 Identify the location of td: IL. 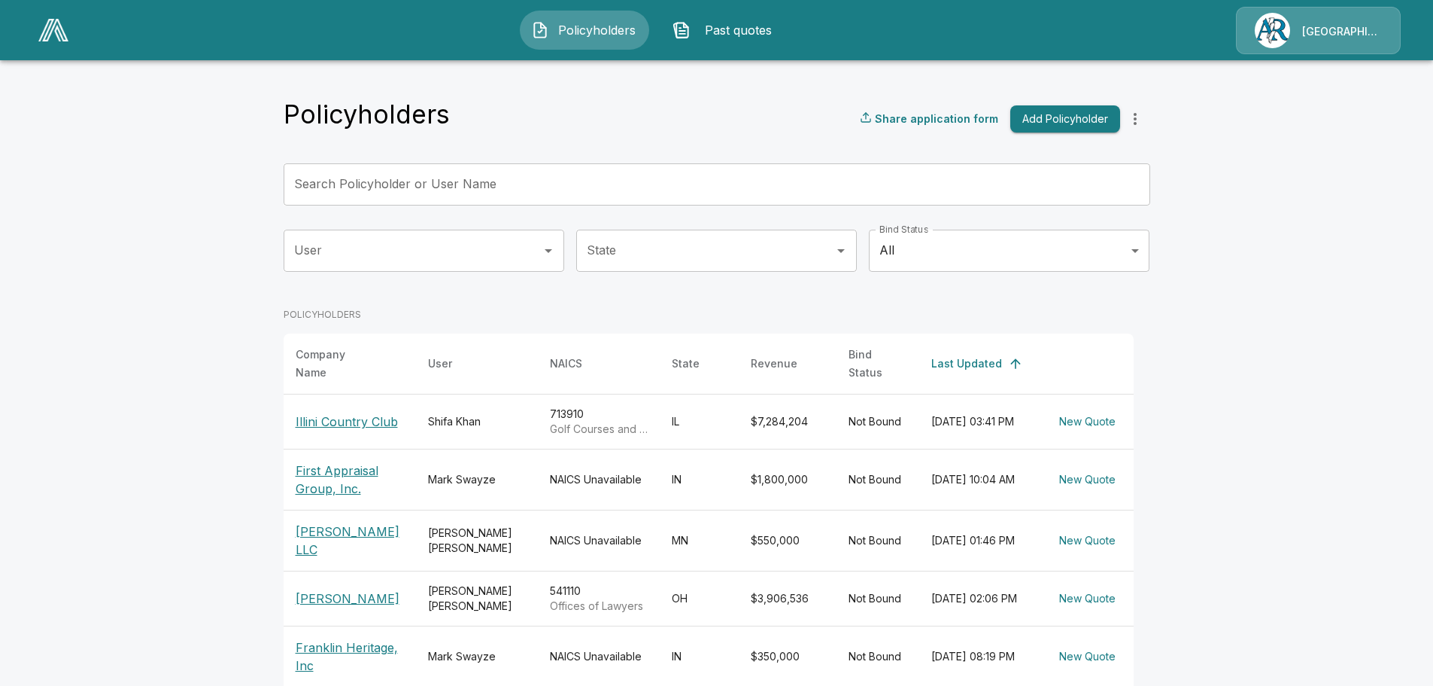
(699, 421).